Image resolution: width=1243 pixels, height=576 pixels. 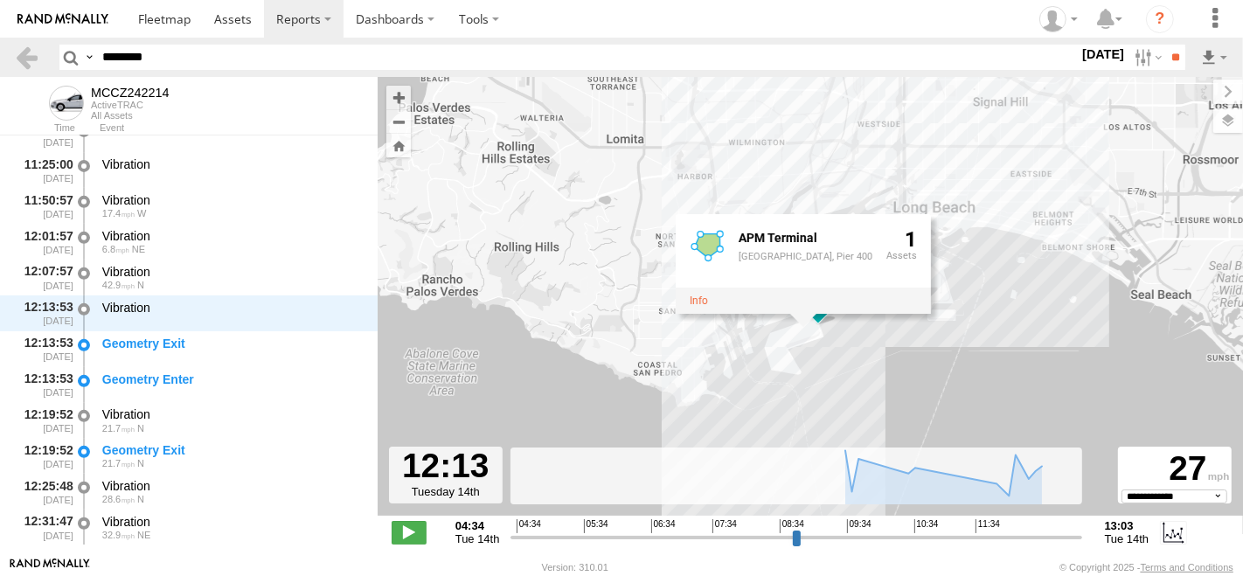 I want to click on div: Version: 310.01, so click(x=575, y=567).